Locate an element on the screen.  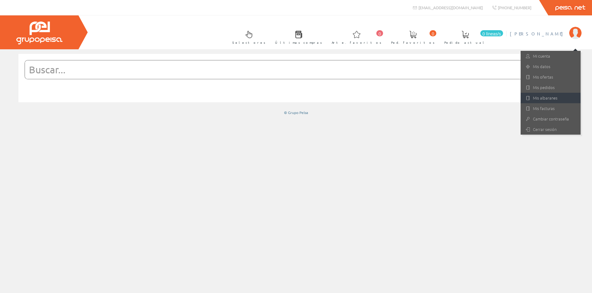
a: Mis pedidos is located at coordinates (551, 87).